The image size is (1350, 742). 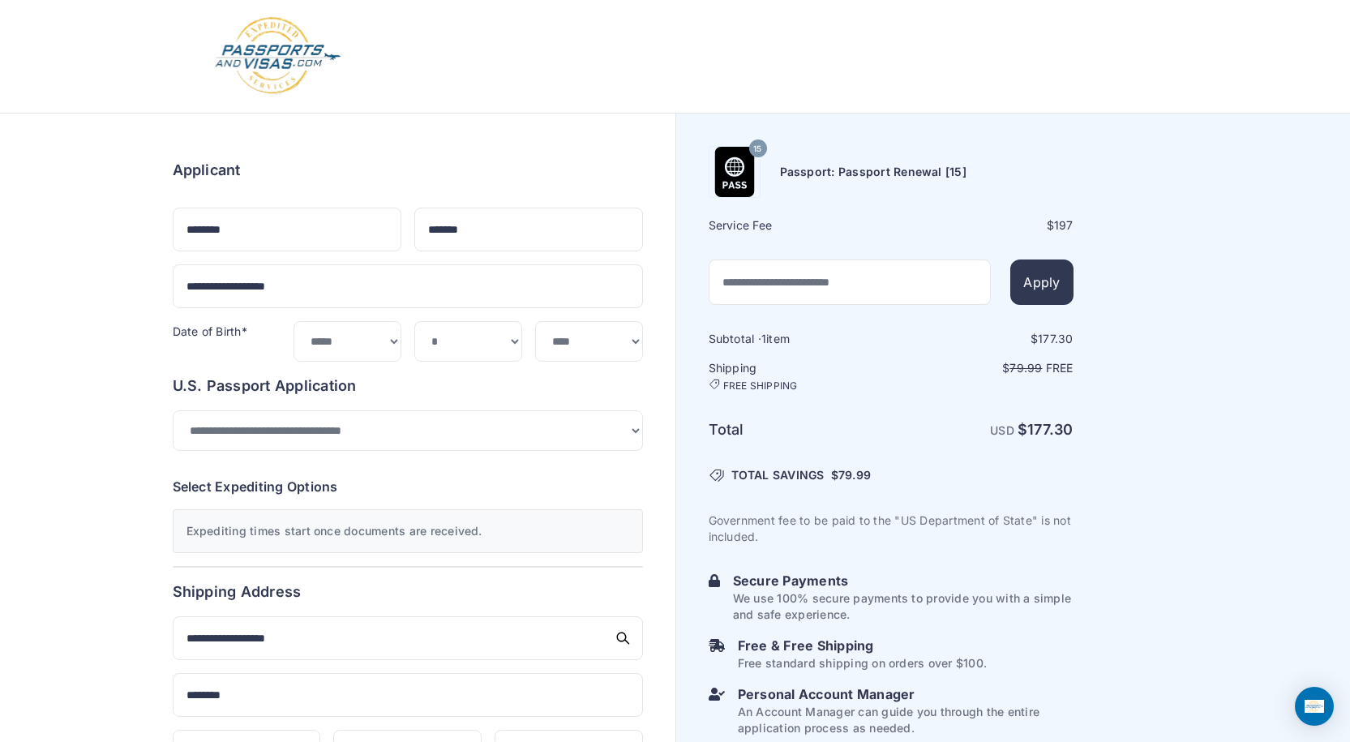 What do you see at coordinates (277, 56) in the screenshot?
I see `img: Logo` at bounding box center [277, 56].